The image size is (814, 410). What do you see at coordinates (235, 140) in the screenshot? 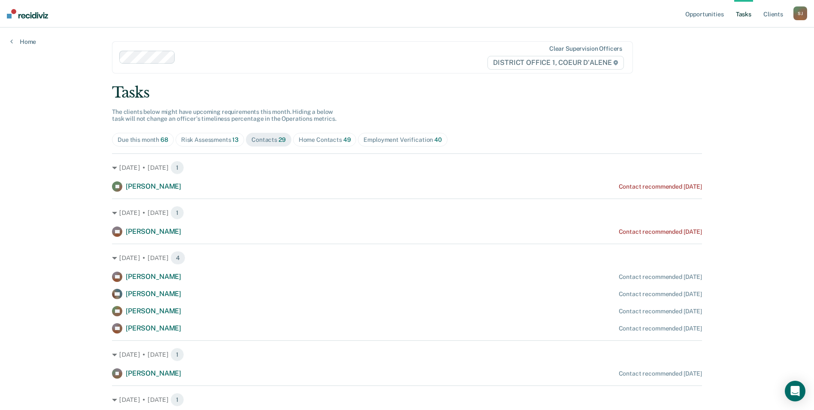
I see `span: 13` at bounding box center [235, 140].